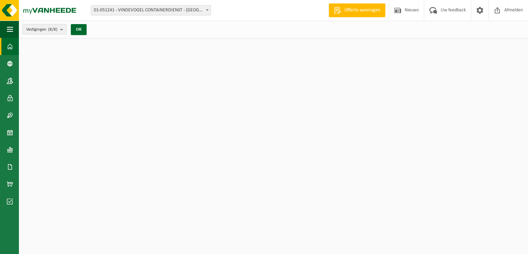 This screenshot has width=528, height=254. What do you see at coordinates (357, 10) in the screenshot?
I see `a: Offerte aanvragen` at bounding box center [357, 10].